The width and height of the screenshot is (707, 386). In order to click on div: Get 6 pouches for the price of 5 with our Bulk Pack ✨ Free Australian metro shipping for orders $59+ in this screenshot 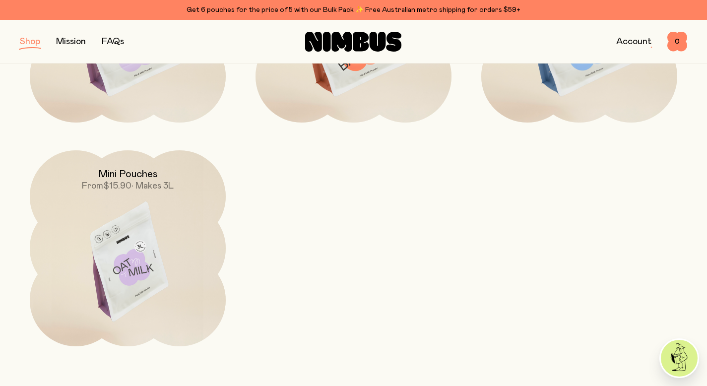, I will do `click(353, 10)`.